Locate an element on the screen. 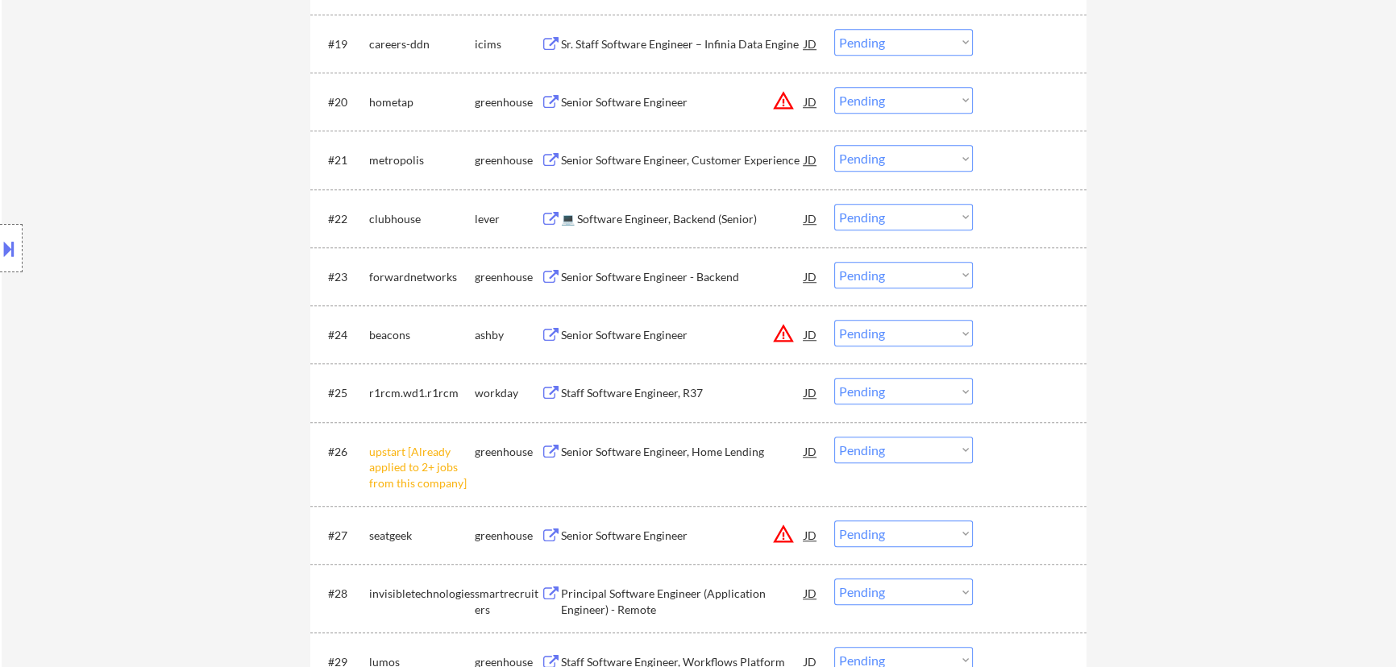  div: #26 is located at coordinates (342, 452).